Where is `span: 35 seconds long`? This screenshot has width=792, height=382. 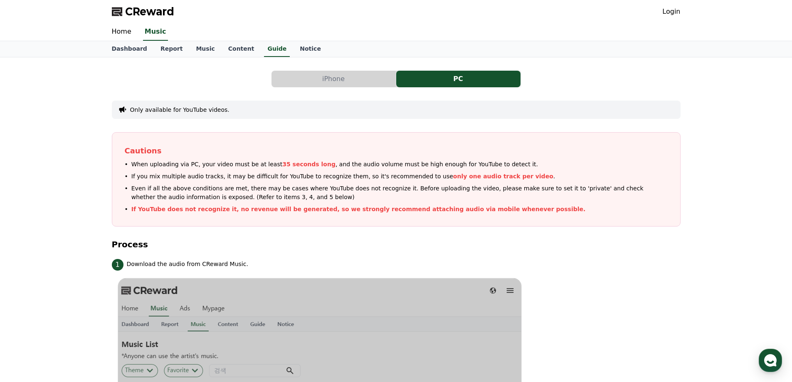
span: 35 seconds long is located at coordinates (309, 164).